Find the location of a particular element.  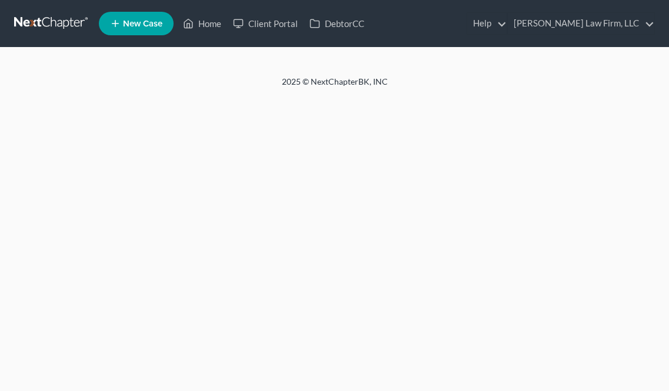

new-legal-case-button: New Case is located at coordinates (136, 24).